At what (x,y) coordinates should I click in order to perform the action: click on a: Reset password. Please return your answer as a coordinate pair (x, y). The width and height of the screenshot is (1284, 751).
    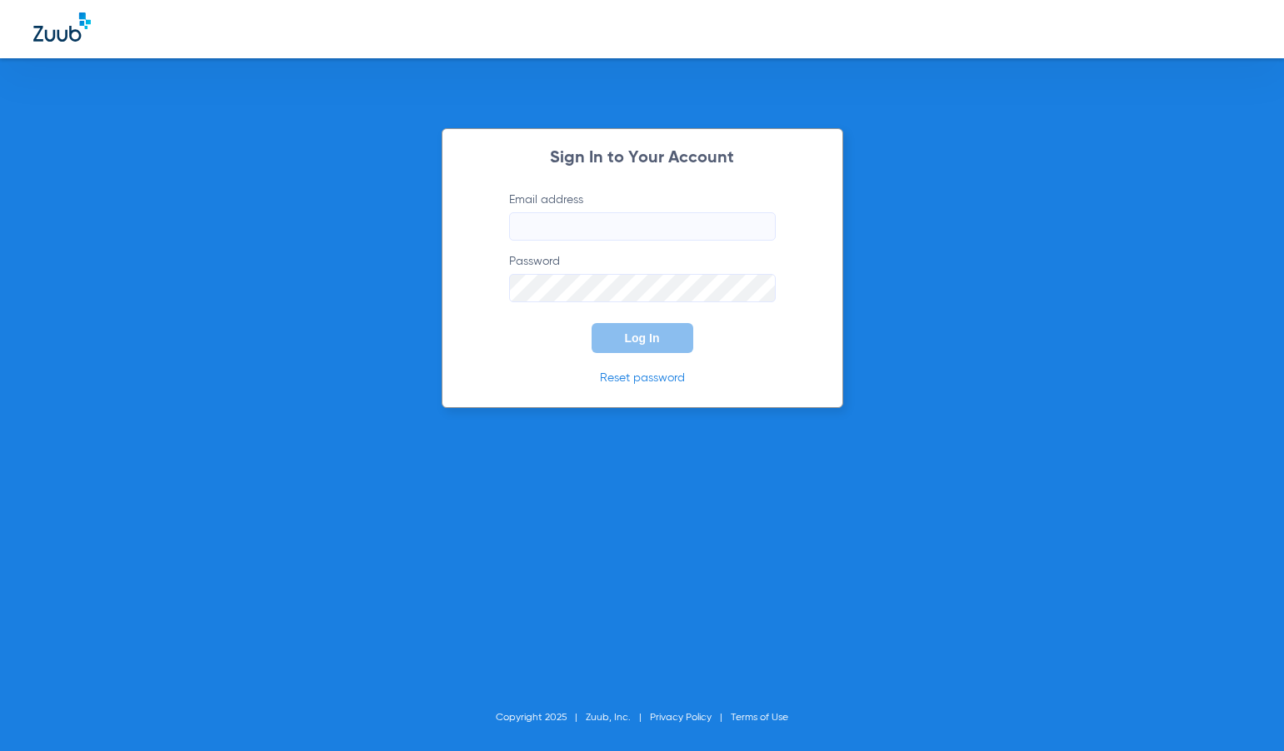
    Looking at the image, I should click on (642, 378).